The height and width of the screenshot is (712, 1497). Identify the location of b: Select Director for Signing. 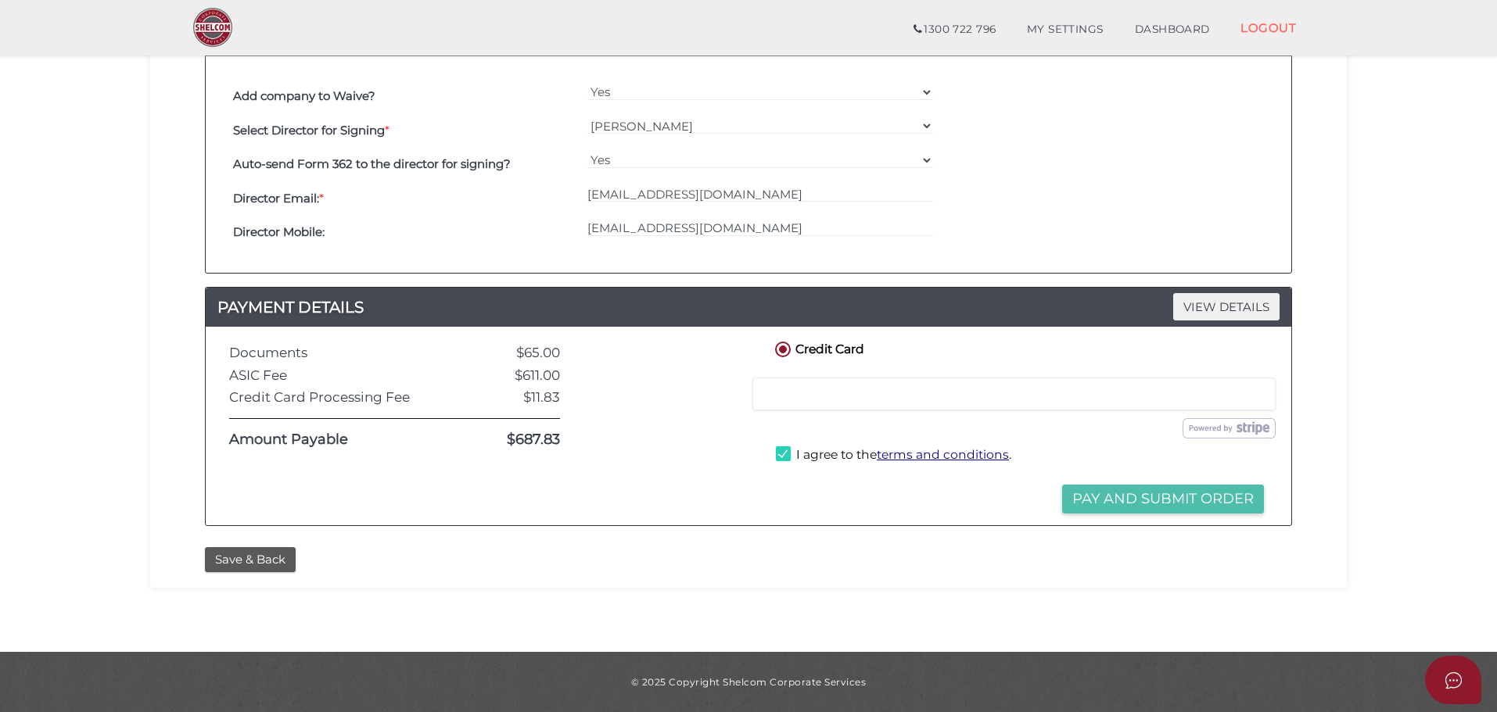
(309, 130).